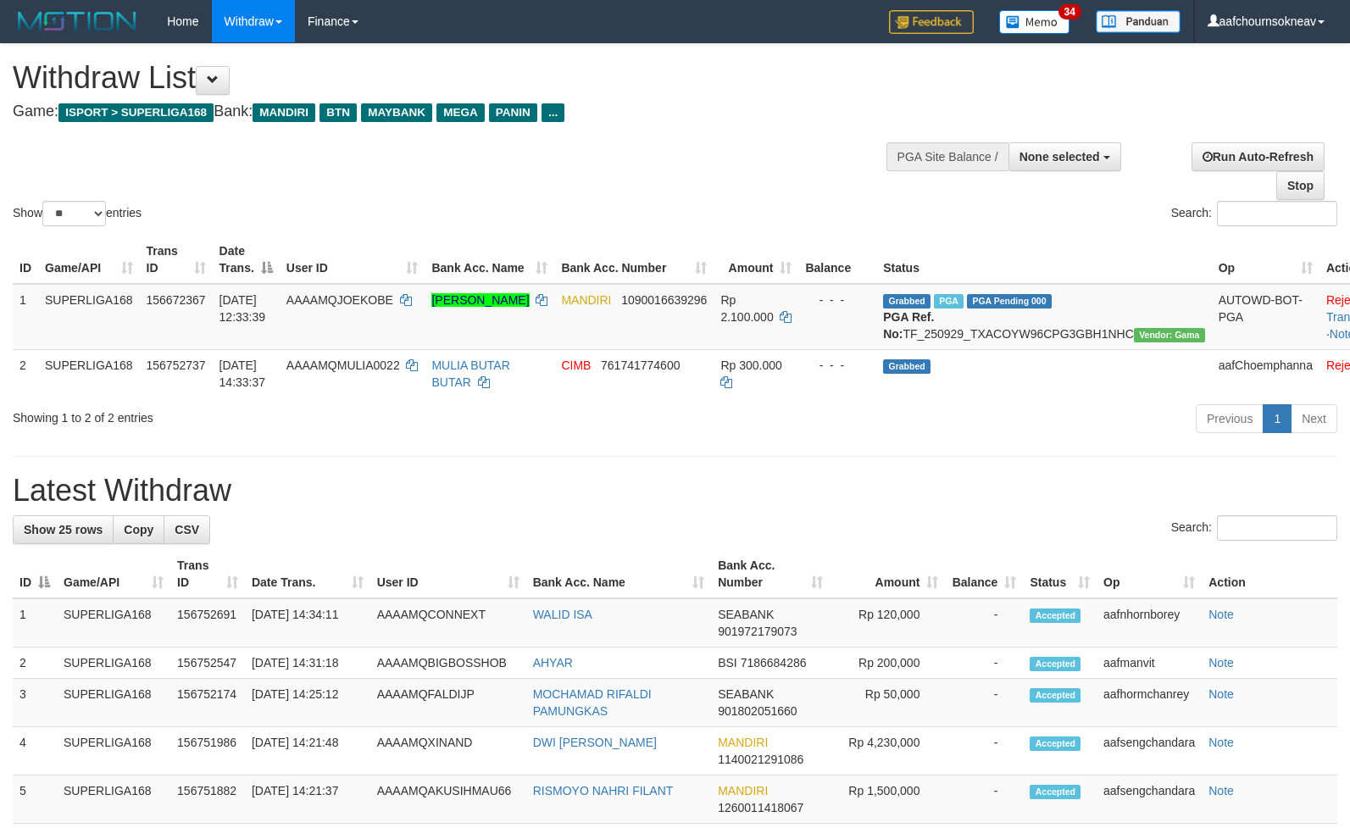  What do you see at coordinates (747, 309) in the screenshot?
I see `span: Rp 2.100.000` at bounding box center [747, 309].